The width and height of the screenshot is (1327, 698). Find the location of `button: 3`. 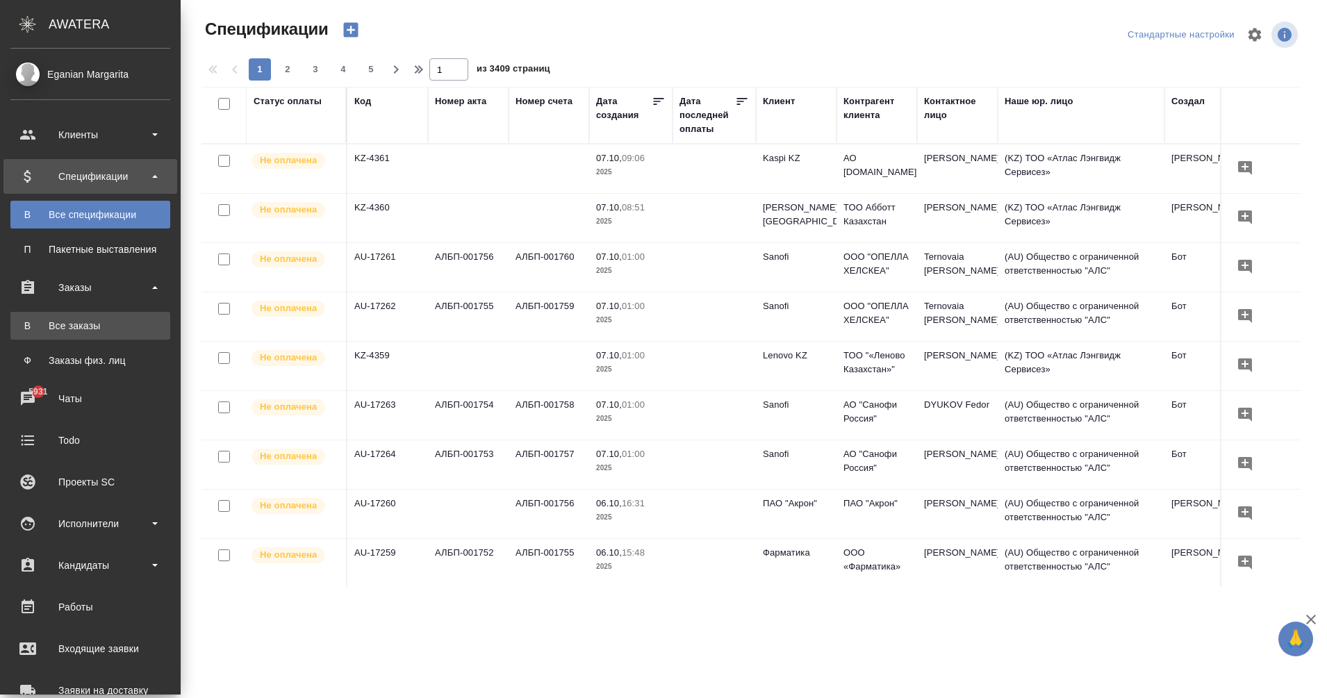

button: 3 is located at coordinates (316, 69).